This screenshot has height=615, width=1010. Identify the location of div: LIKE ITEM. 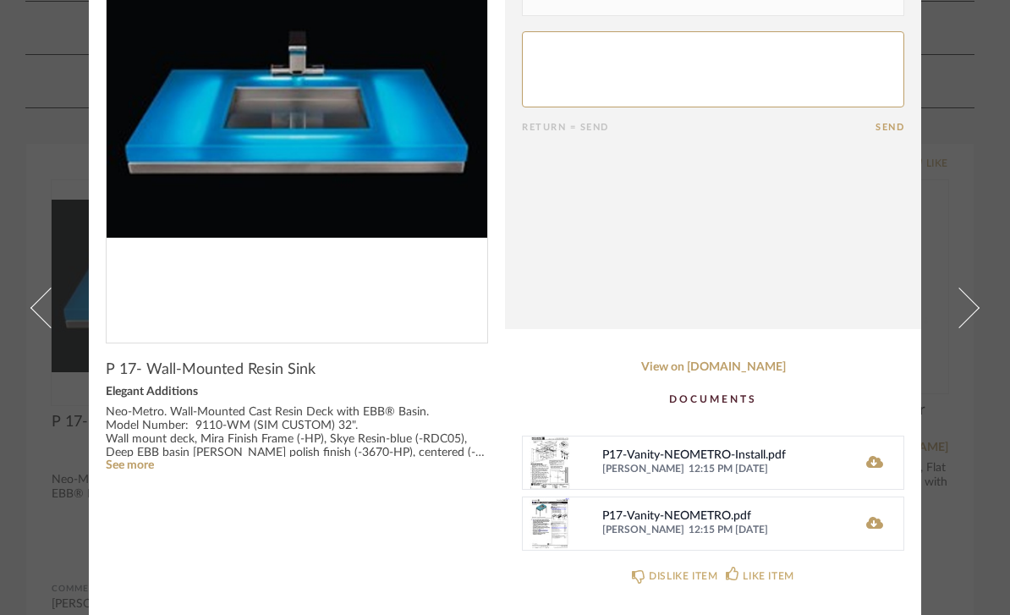
(768, 576).